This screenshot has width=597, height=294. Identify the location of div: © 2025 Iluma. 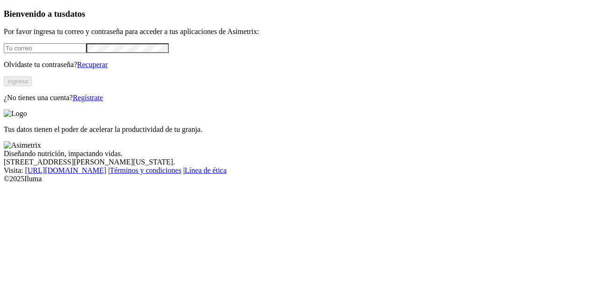
(299, 179).